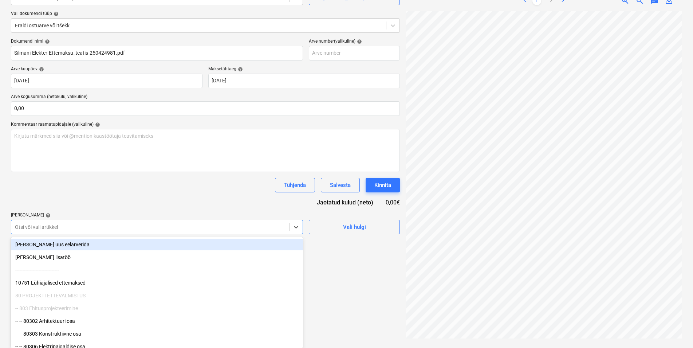  Describe the element at coordinates (354, 53) in the screenshot. I see `input: Arve number` at that location.